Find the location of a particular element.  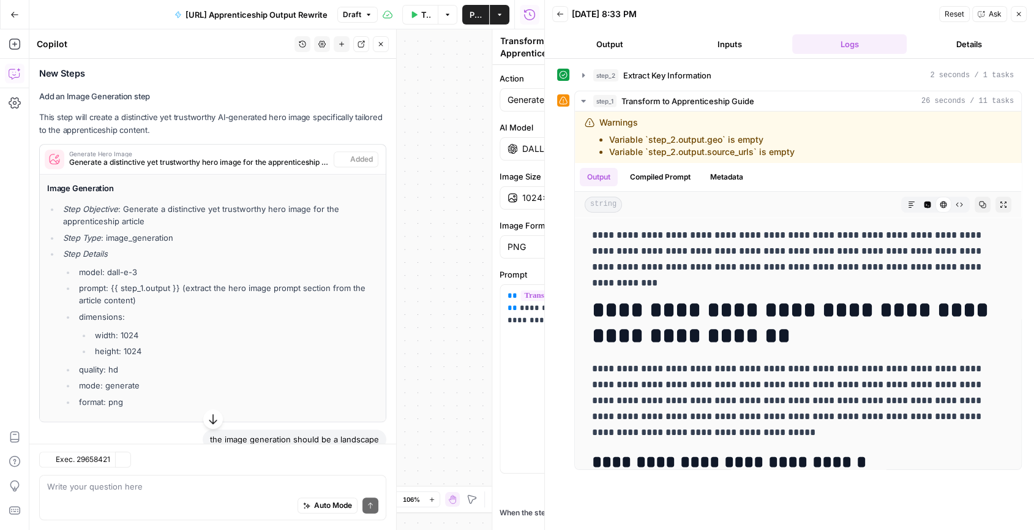

button: Auto Mode is located at coordinates (328, 505).